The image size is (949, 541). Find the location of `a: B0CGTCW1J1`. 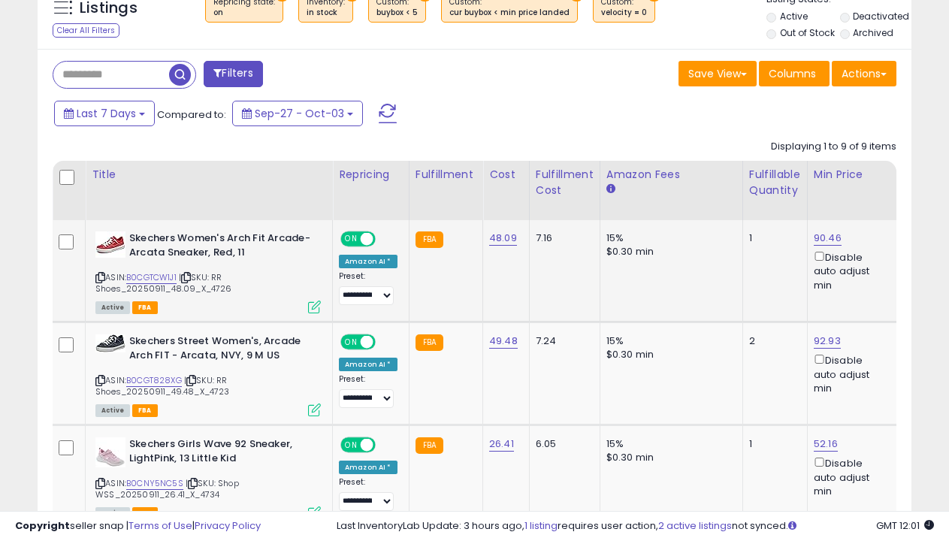

a: B0CGTCW1J1 is located at coordinates (151, 277).